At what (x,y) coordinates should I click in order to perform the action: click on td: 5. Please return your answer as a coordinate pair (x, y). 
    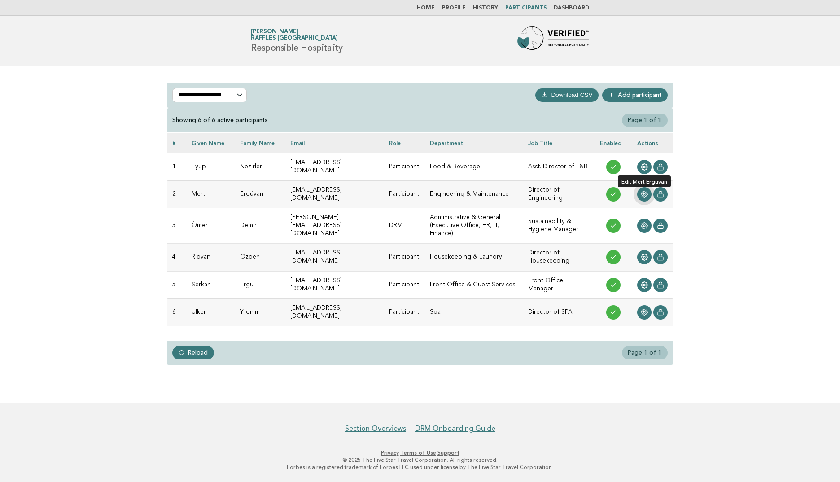
    Looking at the image, I should click on (176, 285).